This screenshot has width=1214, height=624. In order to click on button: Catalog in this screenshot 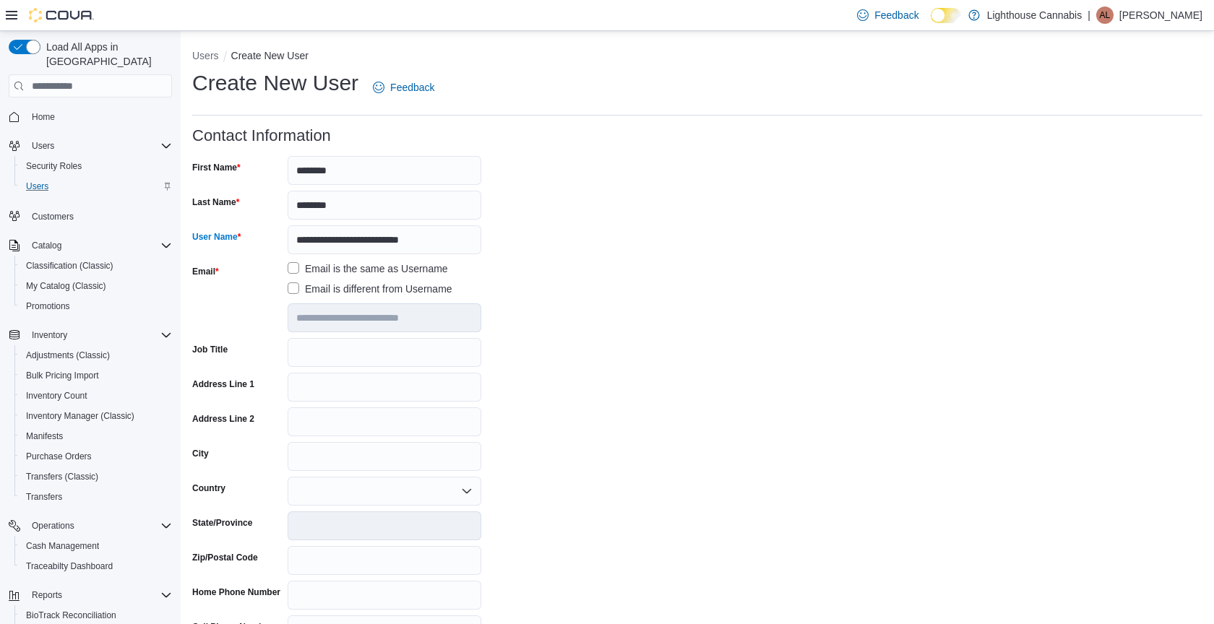, I will do `click(46, 246)`.